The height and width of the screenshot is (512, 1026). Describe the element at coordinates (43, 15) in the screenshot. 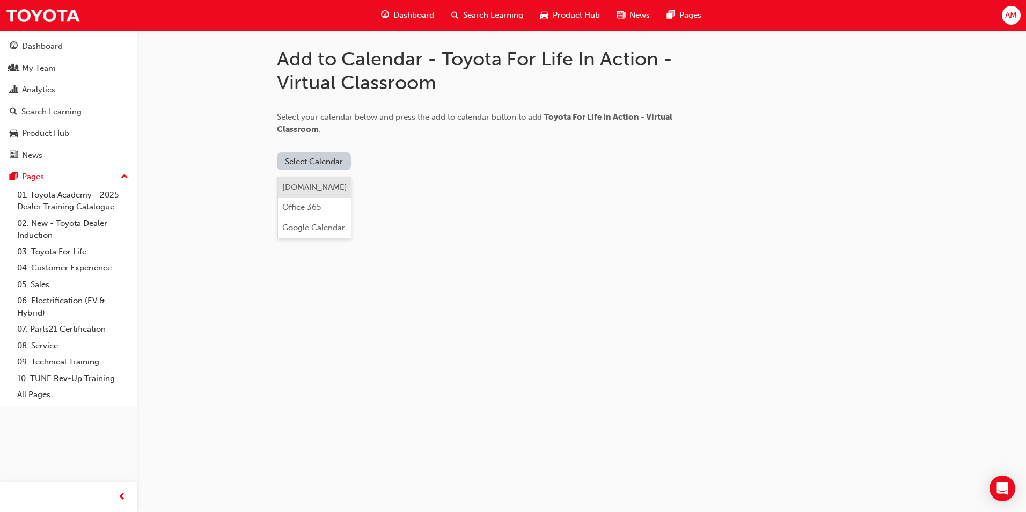

I see `img: Trak` at that location.